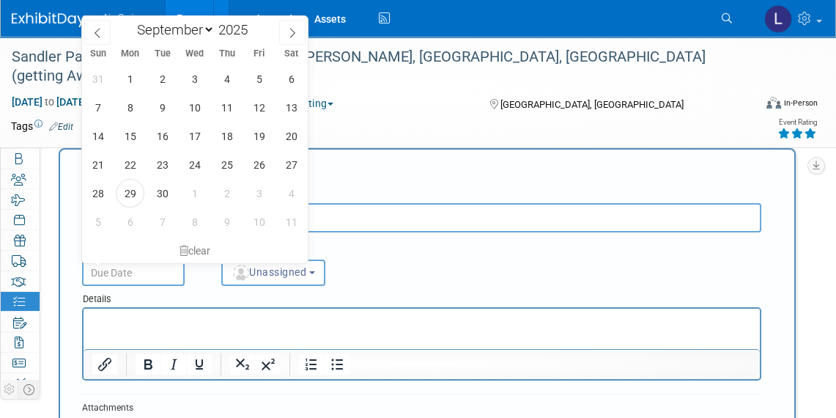 The image size is (836, 418). I want to click on span: October 10, 2025, so click(259, 221).